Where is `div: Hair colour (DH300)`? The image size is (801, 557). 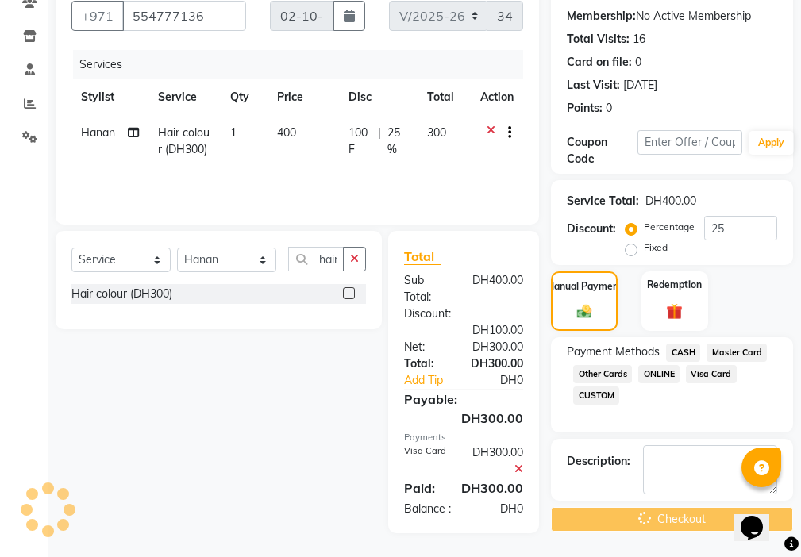
div: Hair colour (DH300) is located at coordinates (121, 294).